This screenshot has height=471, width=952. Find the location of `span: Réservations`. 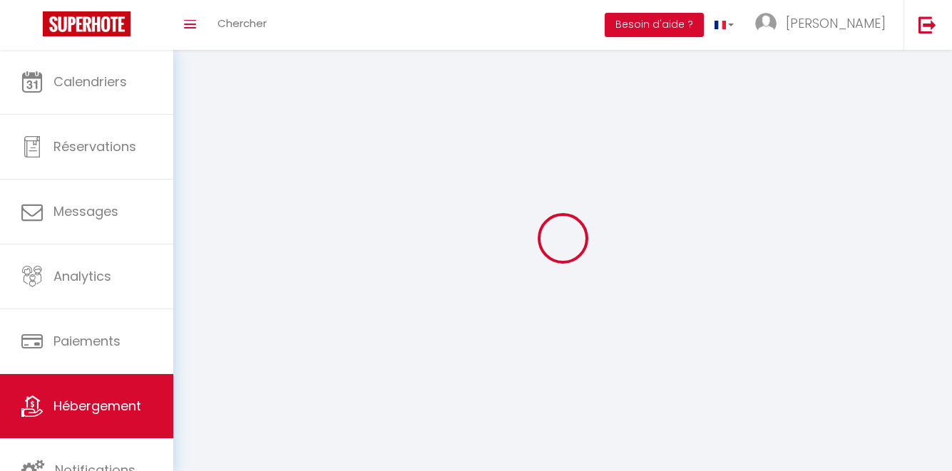

span: Réservations is located at coordinates (95, 146).